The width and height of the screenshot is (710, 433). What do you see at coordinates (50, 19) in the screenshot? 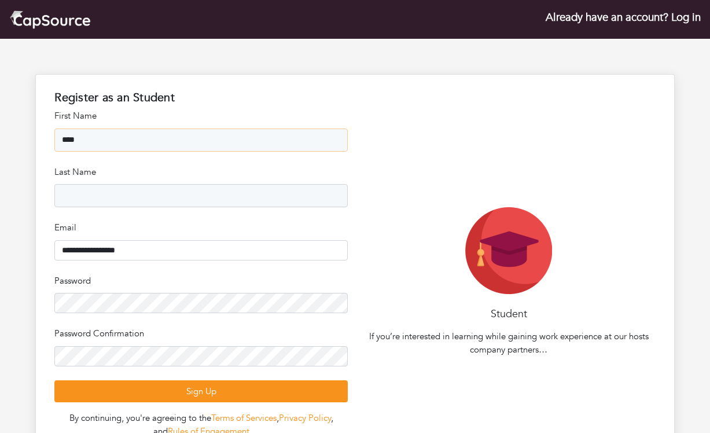
I see `img: cap_logo.png` at bounding box center [50, 19].